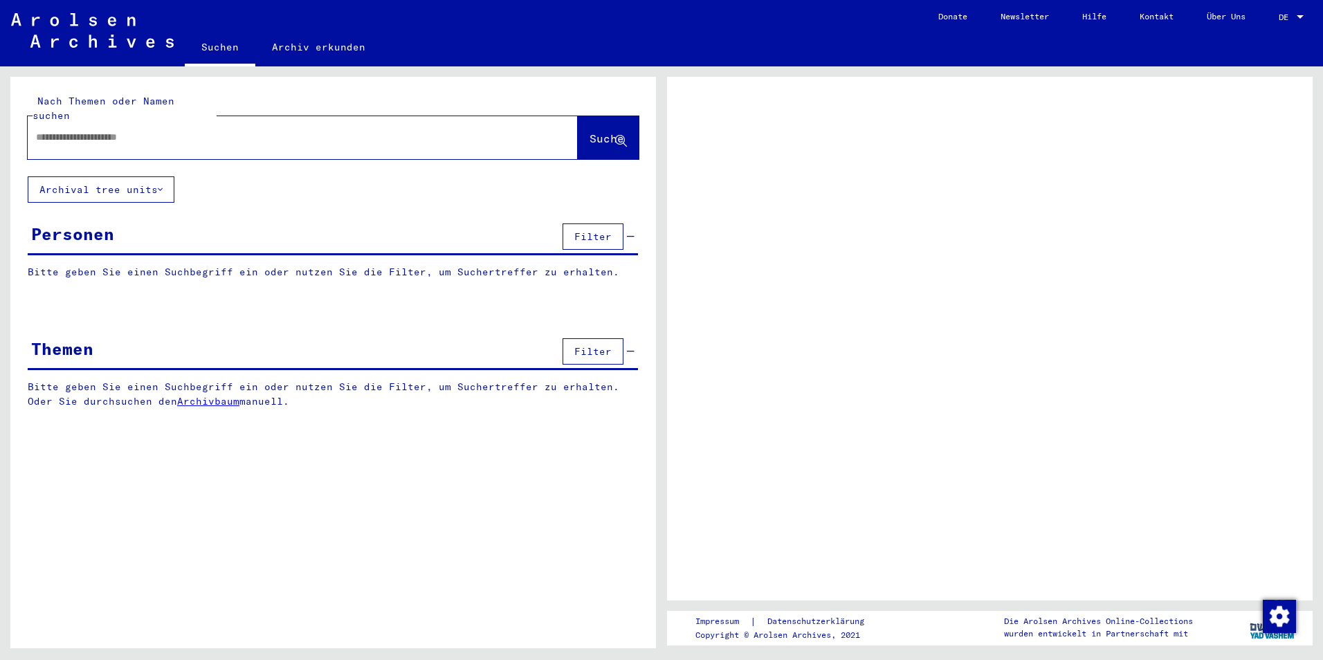 This screenshot has width=1323, height=660. I want to click on img: Zustimmung ändern, so click(1279, 616).